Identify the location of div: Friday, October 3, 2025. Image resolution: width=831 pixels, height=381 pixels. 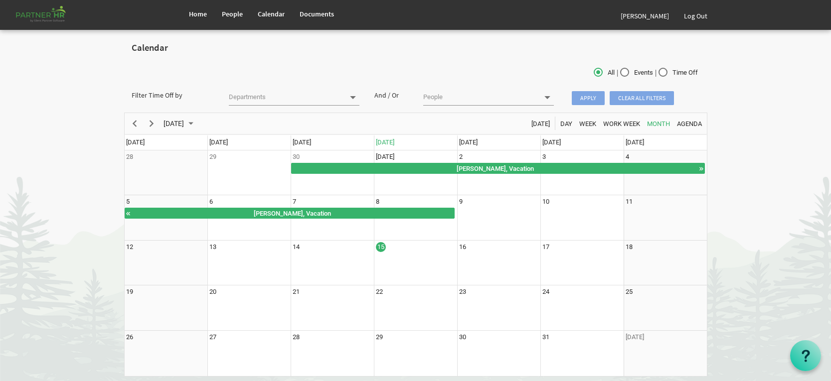
(544, 157).